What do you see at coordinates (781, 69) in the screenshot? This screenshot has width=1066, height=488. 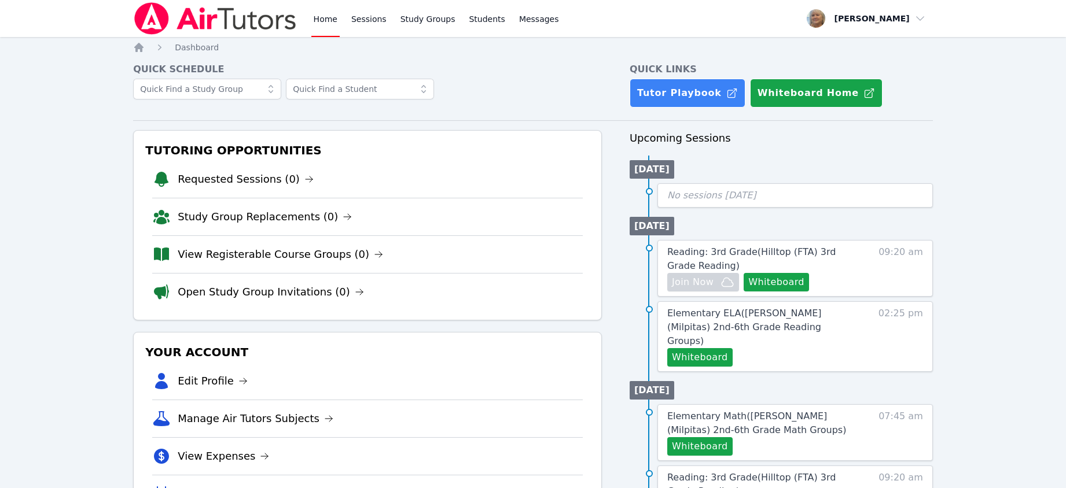 I see `h4: Quick Links` at bounding box center [781, 69].